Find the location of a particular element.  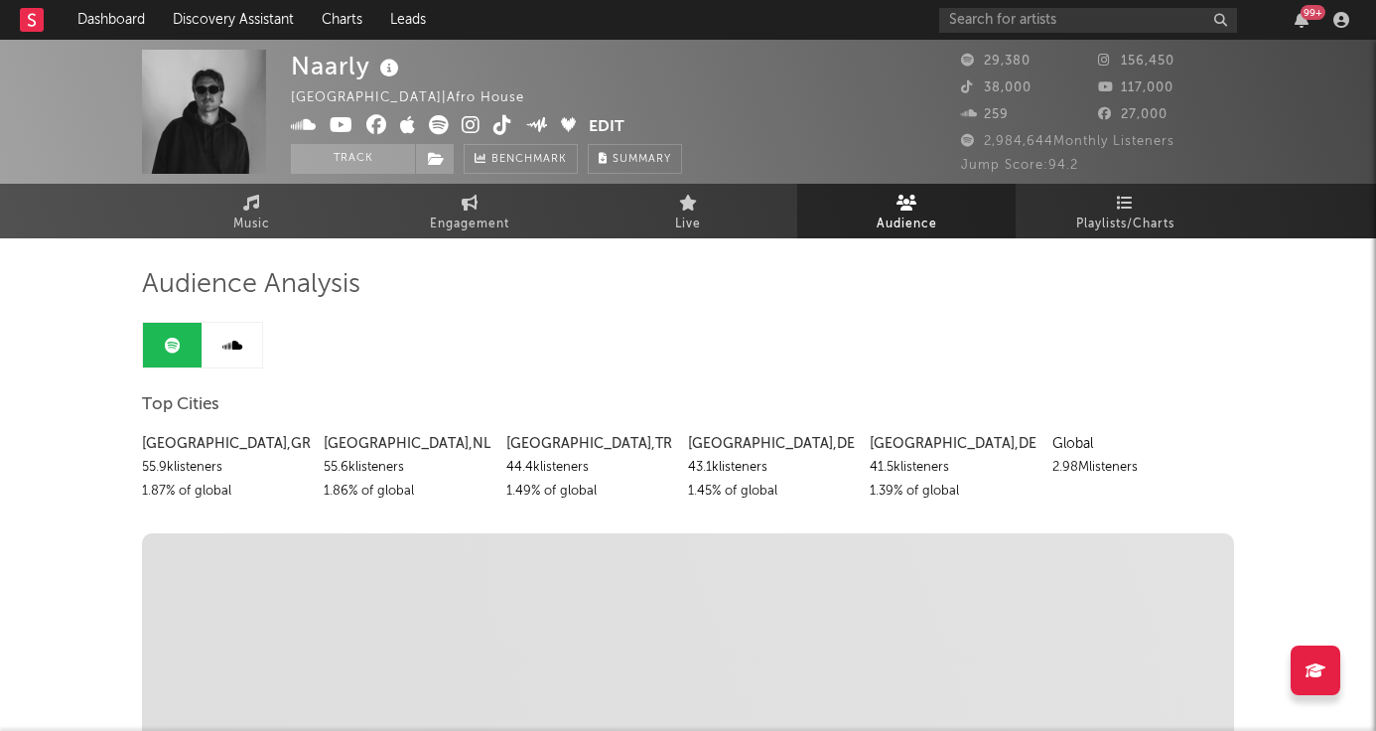

span: Audience is located at coordinates (906, 224).